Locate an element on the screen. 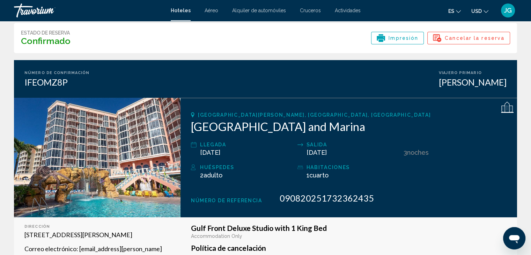 Image resolution: width=531 pixels, height=255 pixels. div: Llegada is located at coordinates (247, 144).